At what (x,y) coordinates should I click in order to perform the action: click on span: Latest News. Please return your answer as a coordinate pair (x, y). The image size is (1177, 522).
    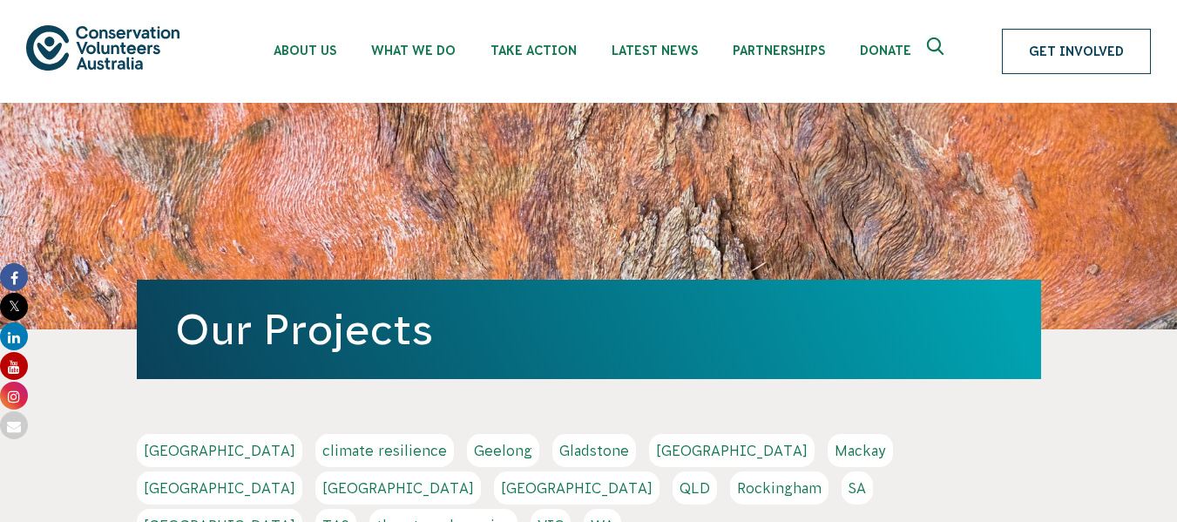
    Looking at the image, I should click on (654, 51).